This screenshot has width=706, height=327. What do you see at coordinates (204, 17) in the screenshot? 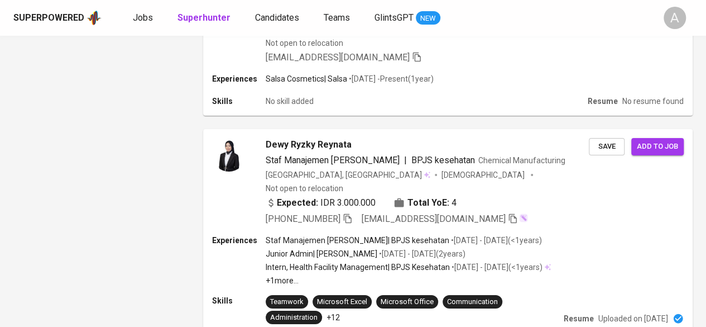
I see `b: Superhunter` at bounding box center [204, 17].